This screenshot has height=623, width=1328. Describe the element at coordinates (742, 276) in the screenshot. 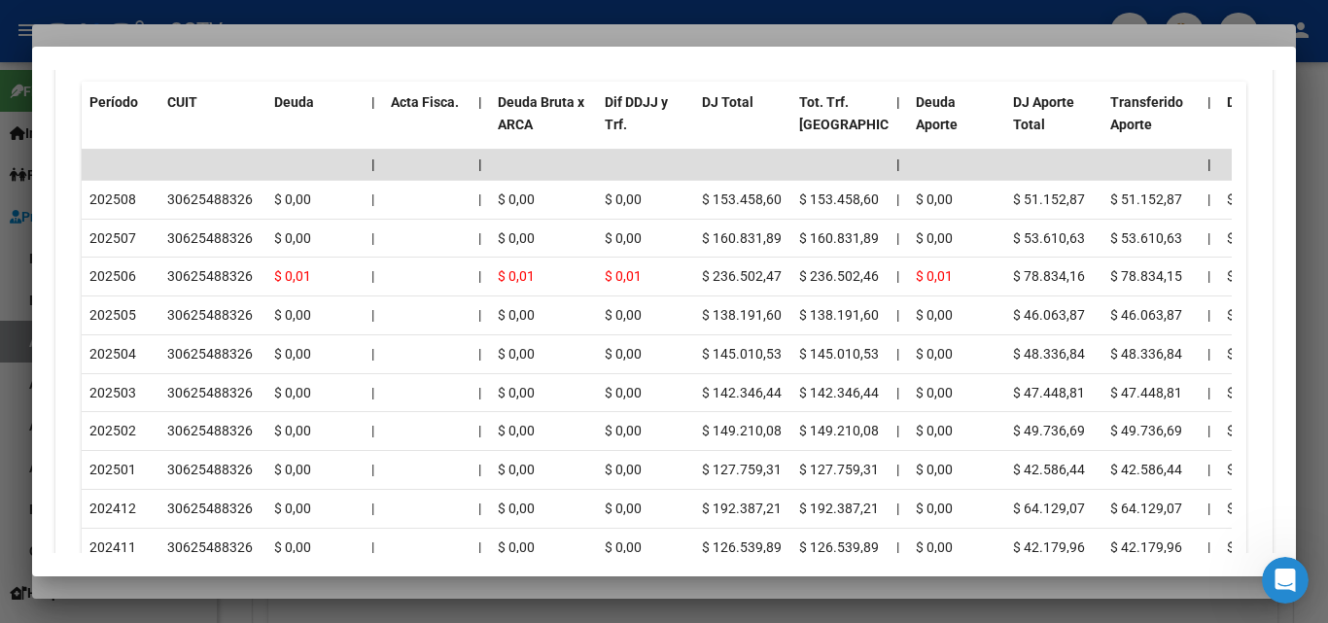

I see `span: $ 236.502,47` at that location.